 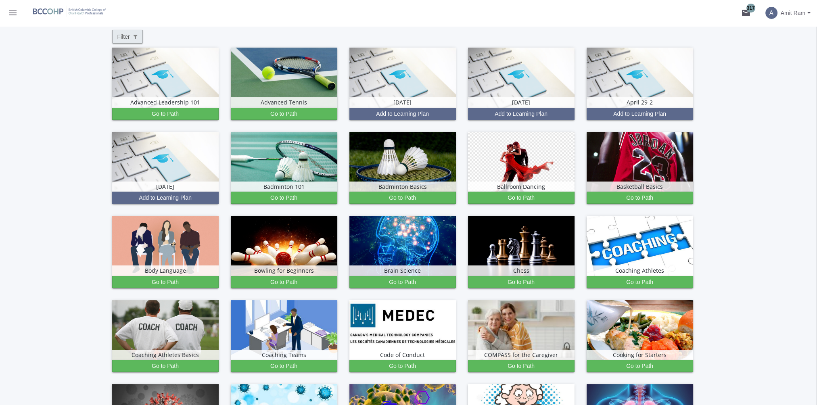 I want to click on h4: Badminton 101, so click(x=284, y=186).